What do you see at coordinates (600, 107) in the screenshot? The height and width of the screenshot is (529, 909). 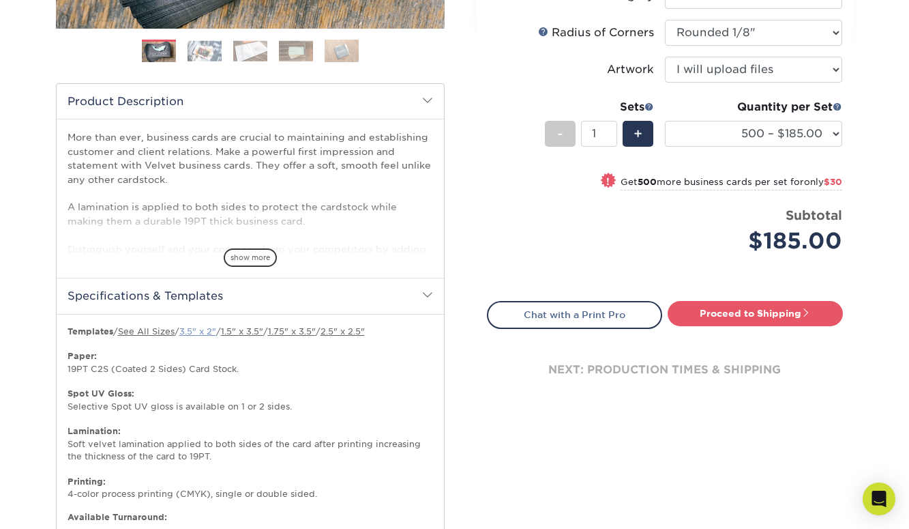 I see `div: Sets` at bounding box center [600, 107].